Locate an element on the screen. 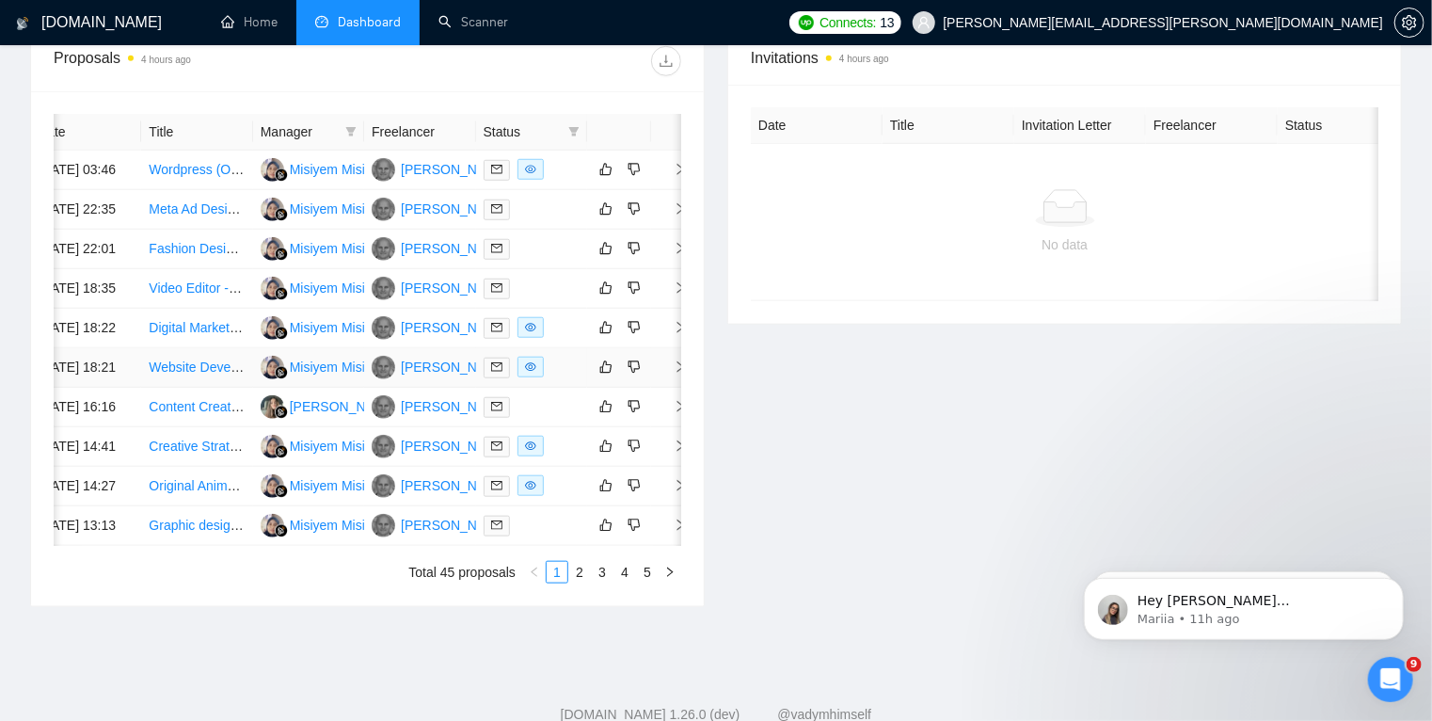 Image resolution: width=1432 pixels, height=721 pixels. a: Video Editor - $3-5K/Month Guaranteed - Premium Content Brand is located at coordinates (341, 288).